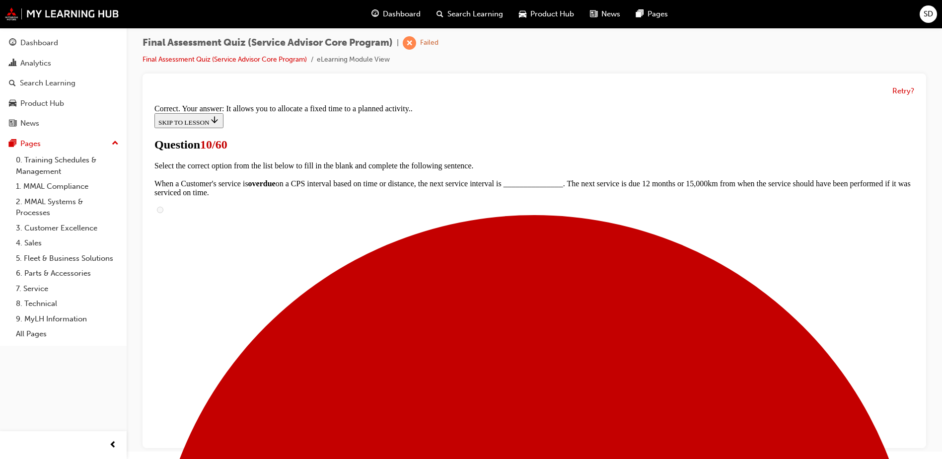  I want to click on a: Final Assessment Quiz (Service Advisor Core Program), so click(224, 59).